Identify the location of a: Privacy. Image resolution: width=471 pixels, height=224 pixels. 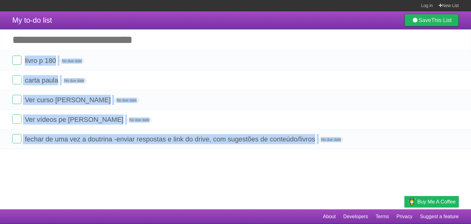
(405, 217).